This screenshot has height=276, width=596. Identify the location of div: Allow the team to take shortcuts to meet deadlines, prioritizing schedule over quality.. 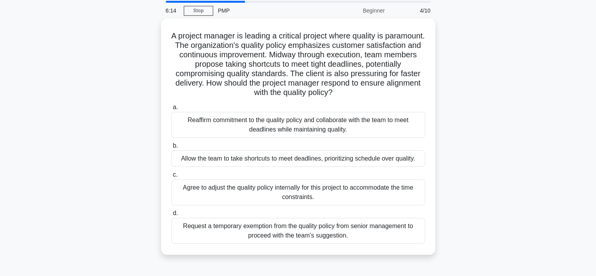
(298, 158).